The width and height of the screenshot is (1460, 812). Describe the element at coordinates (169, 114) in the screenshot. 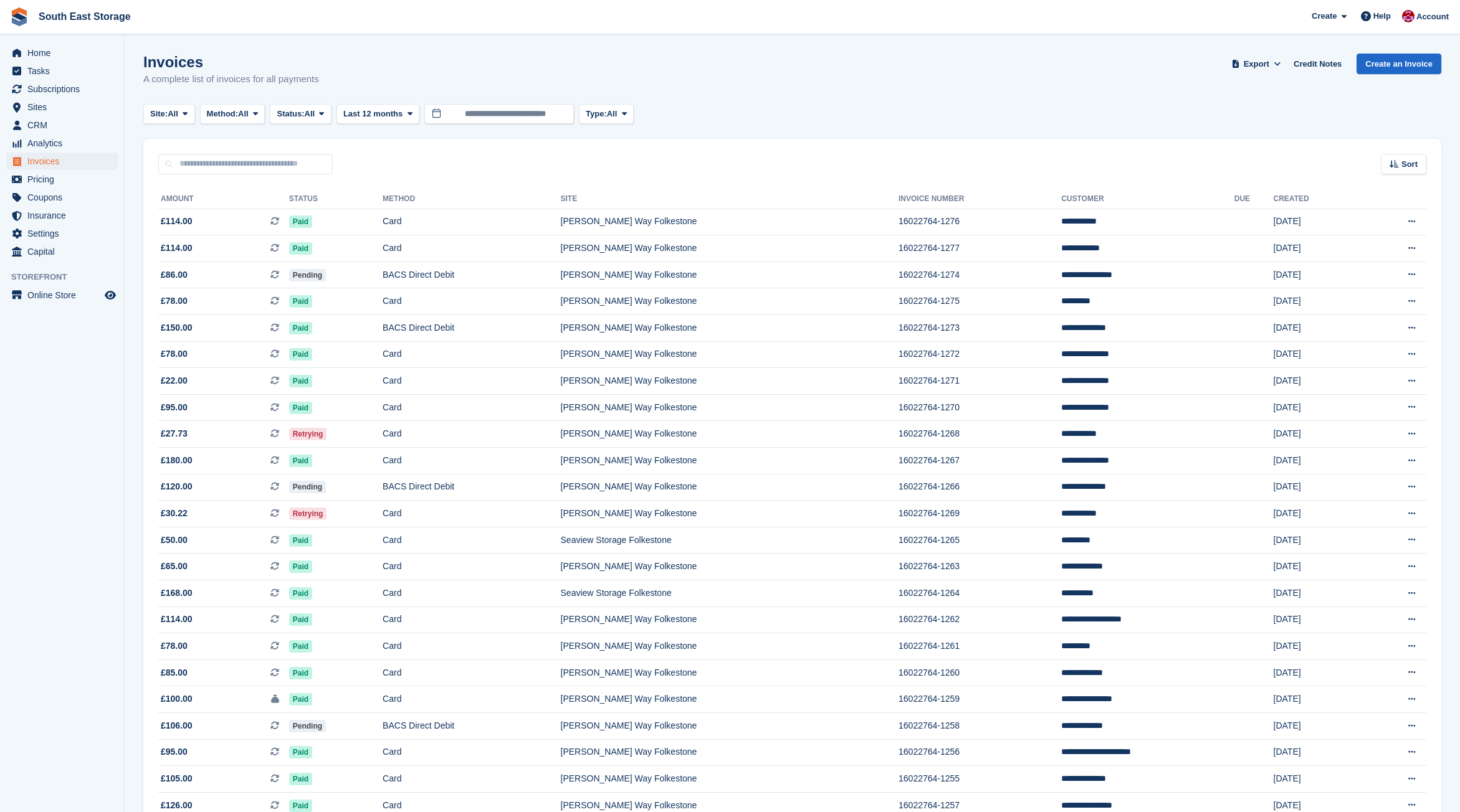

I see `button: Site: All` at that location.